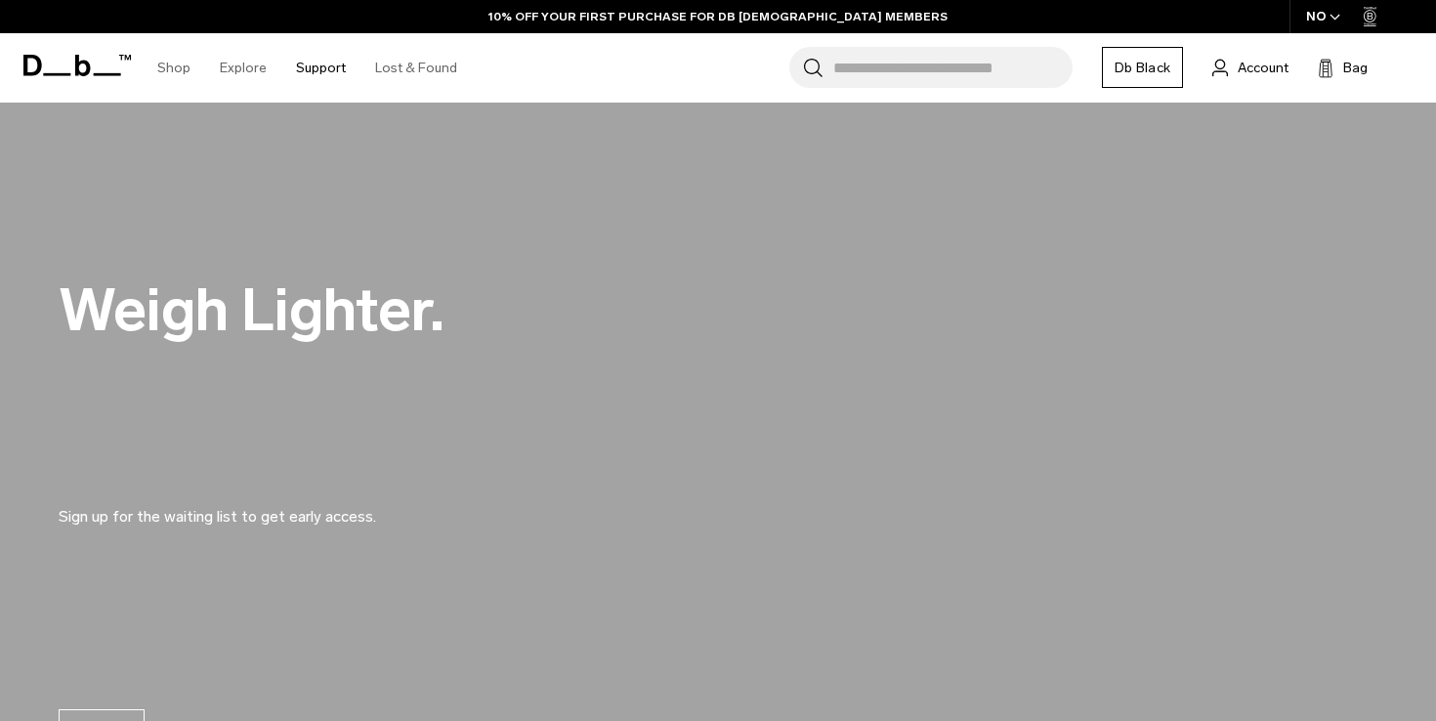 The height and width of the screenshot is (721, 1436). Describe the element at coordinates (320, 67) in the screenshot. I see `a: Support` at that location.